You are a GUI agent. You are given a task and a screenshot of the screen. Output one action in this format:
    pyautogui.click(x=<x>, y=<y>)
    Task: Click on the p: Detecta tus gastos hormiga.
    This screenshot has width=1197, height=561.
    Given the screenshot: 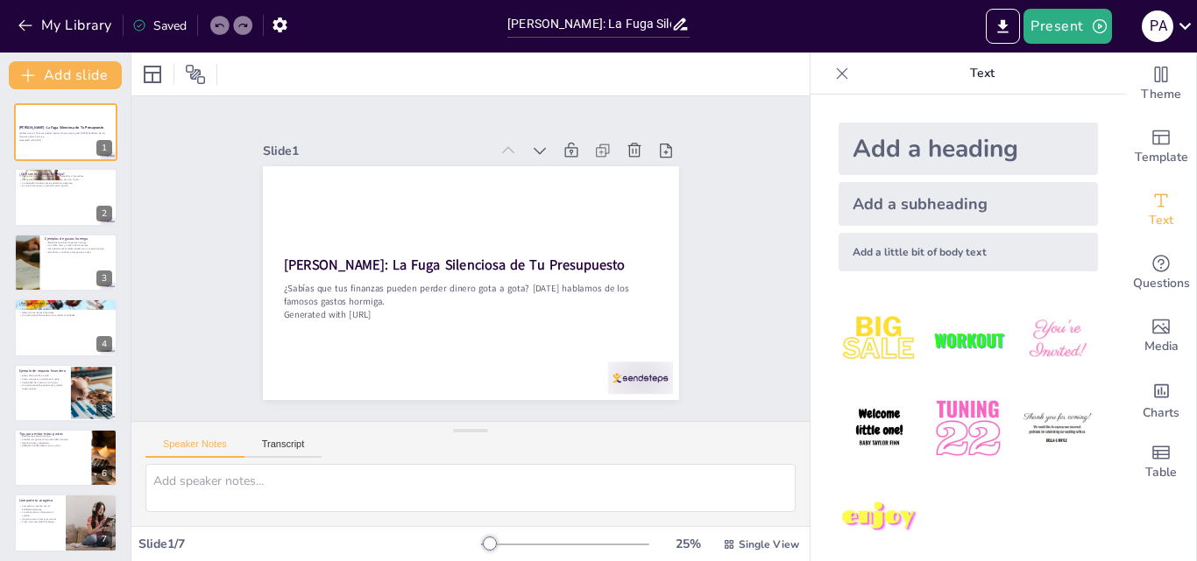 What is the action you would take?
    pyautogui.click(x=53, y=437)
    